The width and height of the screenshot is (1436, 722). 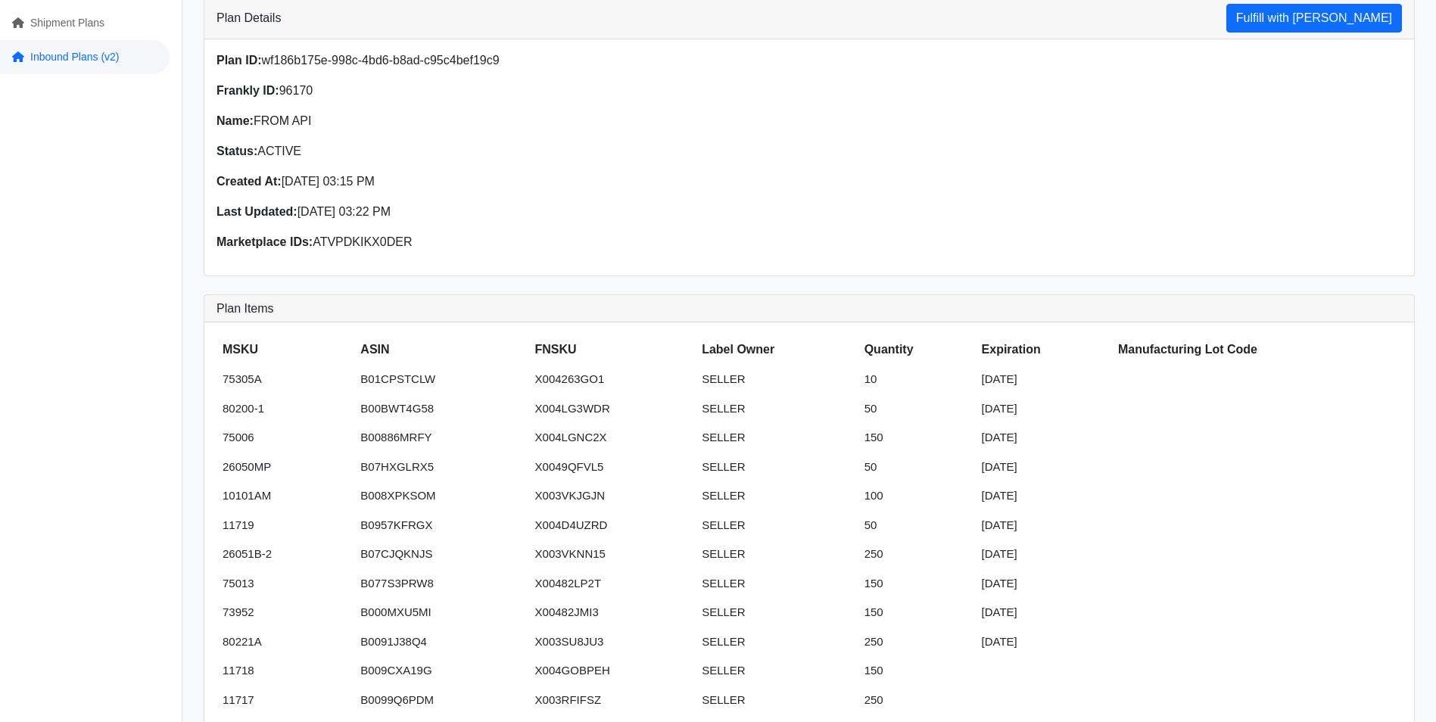 I want to click on strong: Plan ID:, so click(x=239, y=60).